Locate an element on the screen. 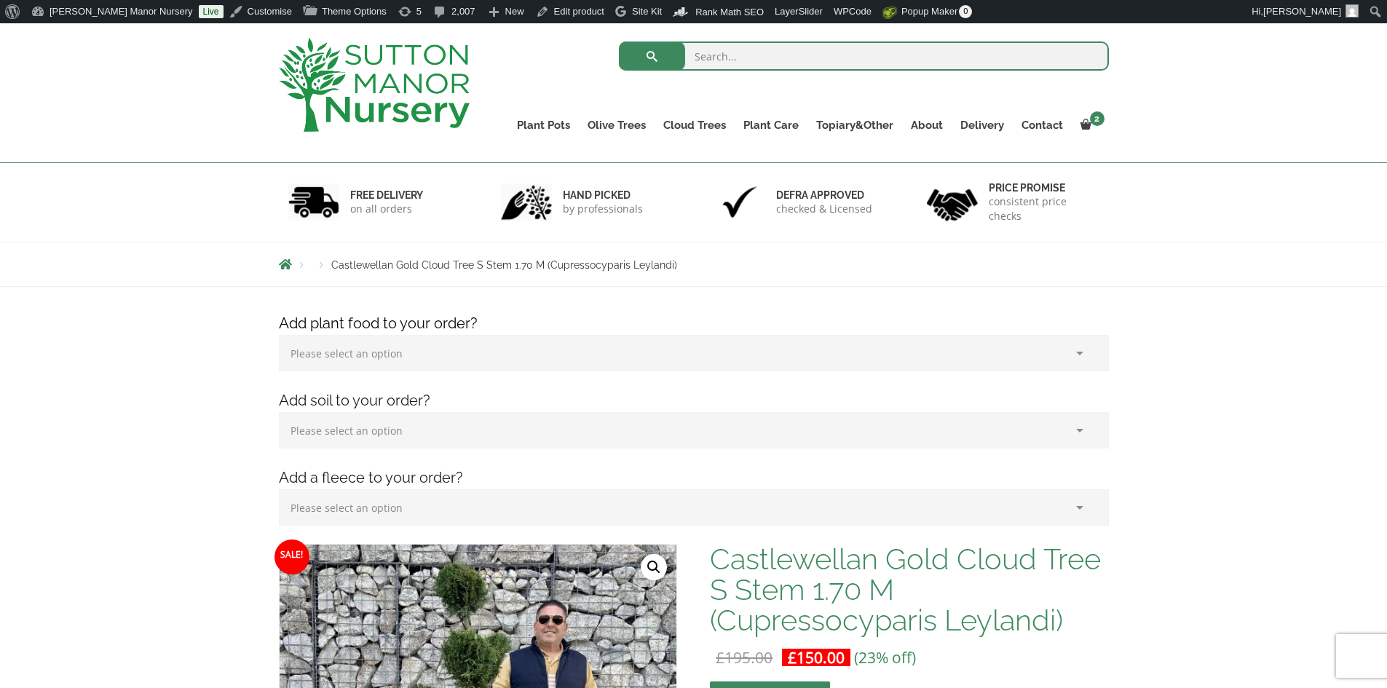 The image size is (1387, 688). a: Live is located at coordinates (211, 12).